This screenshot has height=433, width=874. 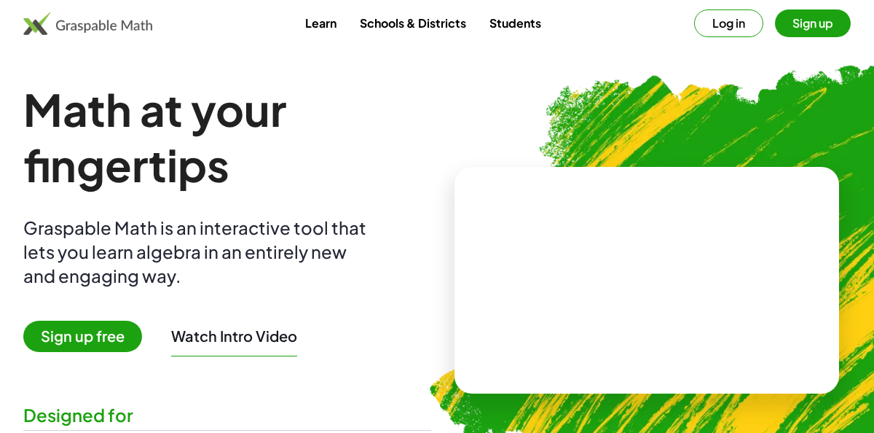 What do you see at coordinates (227, 137) in the screenshot?
I see `h1: Math at your fingertips` at bounding box center [227, 137].